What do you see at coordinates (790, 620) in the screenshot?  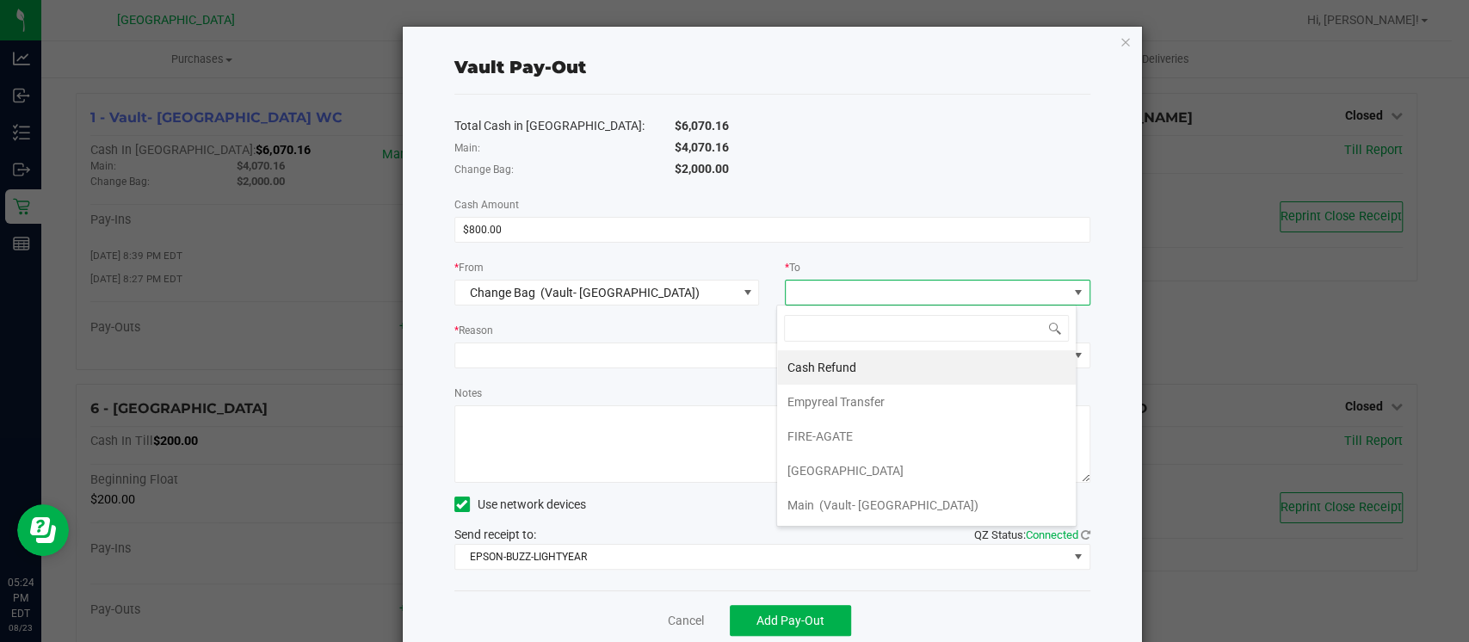 I see `span: Add Pay-Out` at bounding box center [790, 620].